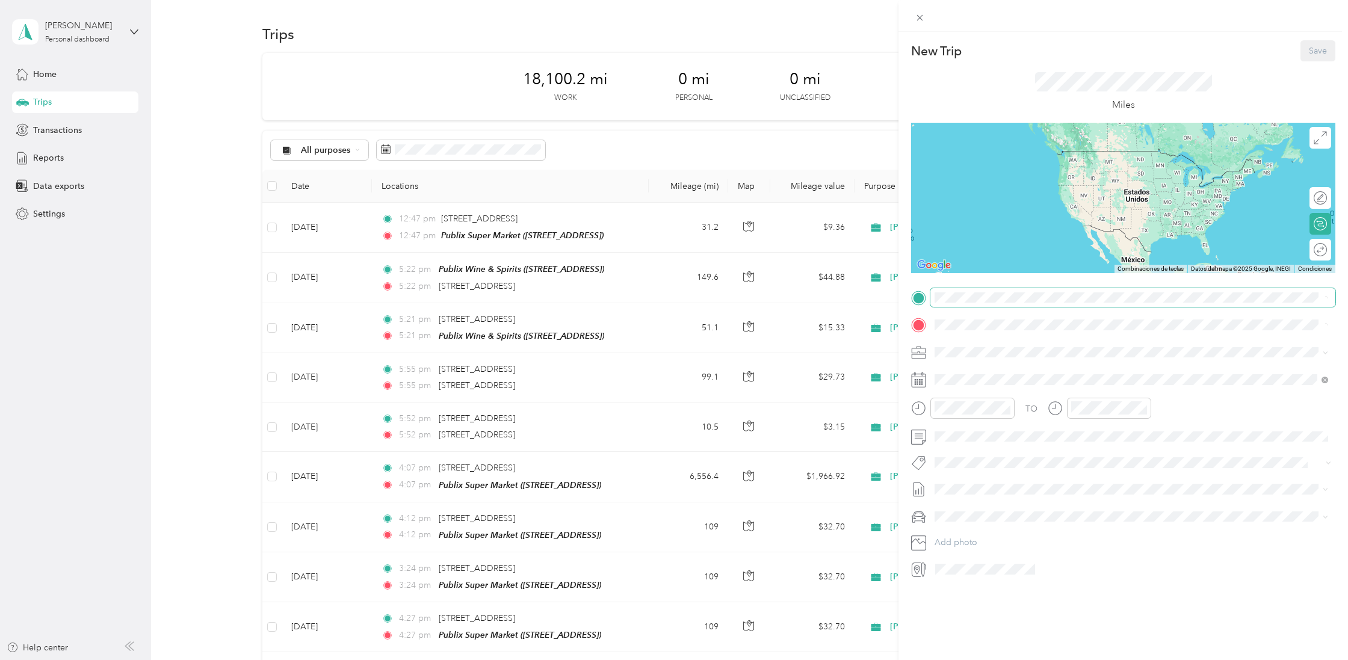  What do you see at coordinates (934, 265) in the screenshot?
I see `img: Google` at bounding box center [934, 265].